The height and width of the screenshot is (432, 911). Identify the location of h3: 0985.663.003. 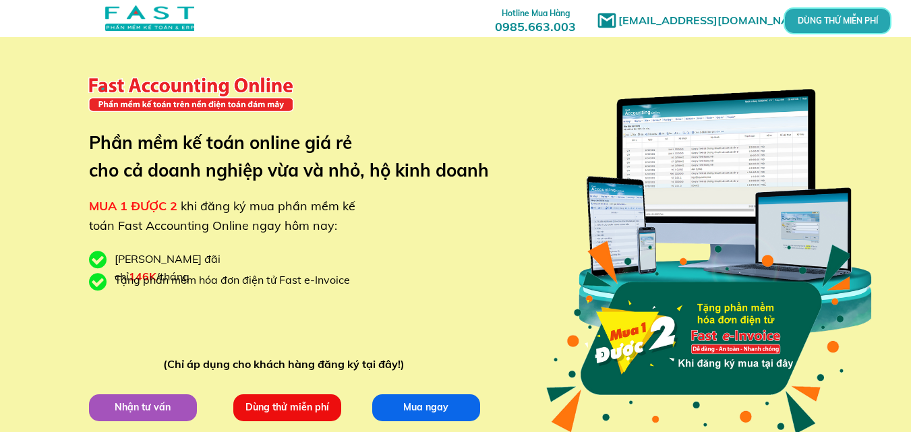
(535, 19).